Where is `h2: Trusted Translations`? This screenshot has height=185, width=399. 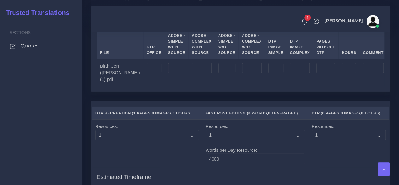 h2: Trusted Translations is located at coordinates (35, 13).